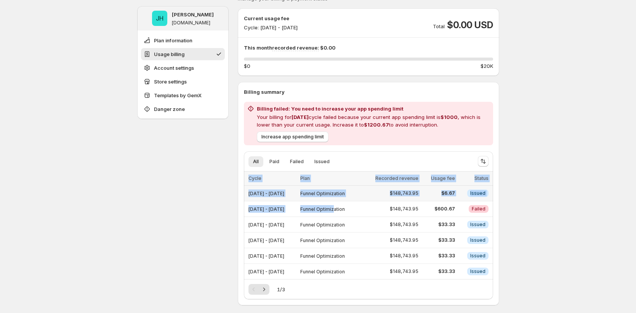 This screenshot has width=636, height=313. I want to click on span: Store settings, so click(170, 82).